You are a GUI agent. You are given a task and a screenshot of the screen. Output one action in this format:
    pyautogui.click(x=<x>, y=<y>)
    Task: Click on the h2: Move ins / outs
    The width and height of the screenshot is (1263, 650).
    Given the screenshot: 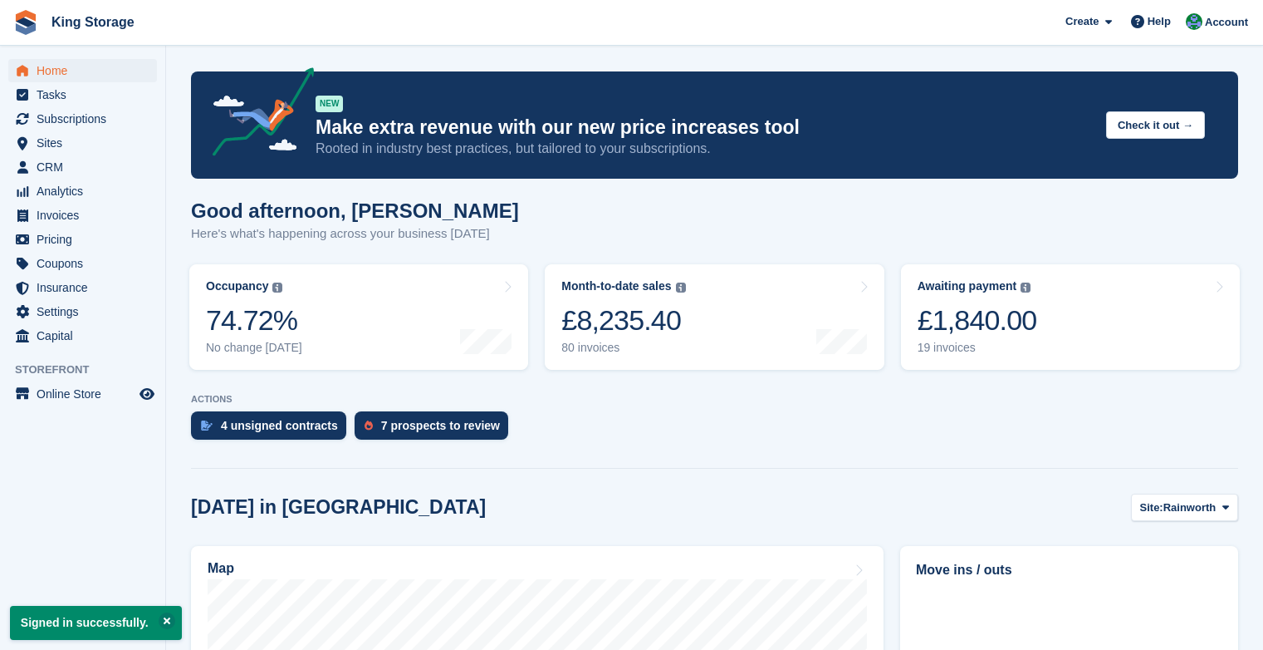 What is the action you would take?
    pyautogui.click(x=1069, y=570)
    